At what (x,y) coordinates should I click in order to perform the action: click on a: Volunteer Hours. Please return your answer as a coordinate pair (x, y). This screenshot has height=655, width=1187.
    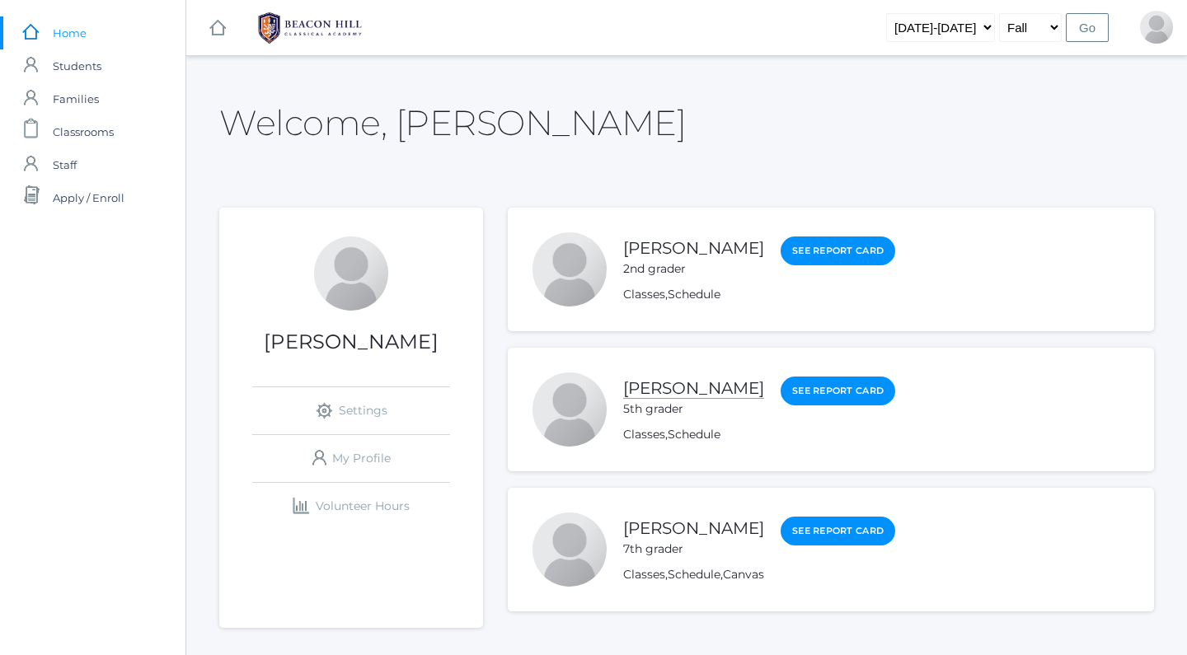
    Looking at the image, I should click on (351, 506).